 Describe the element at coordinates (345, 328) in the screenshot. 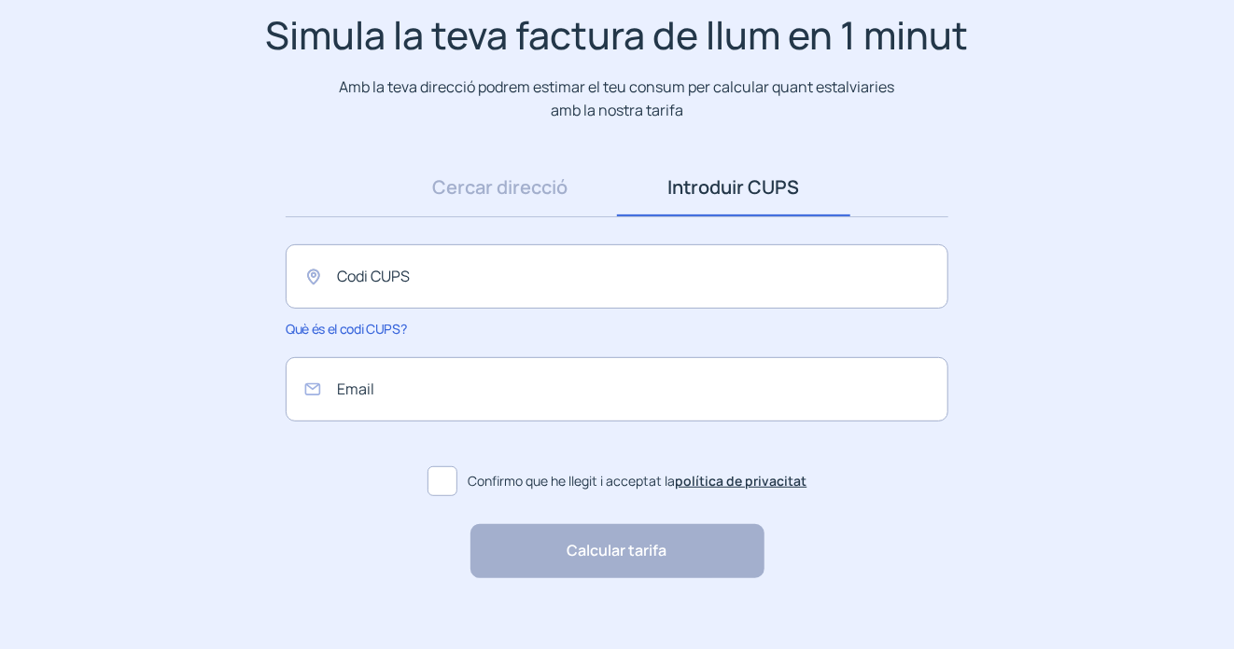

I see `span: Què és el codi CUPS?` at that location.